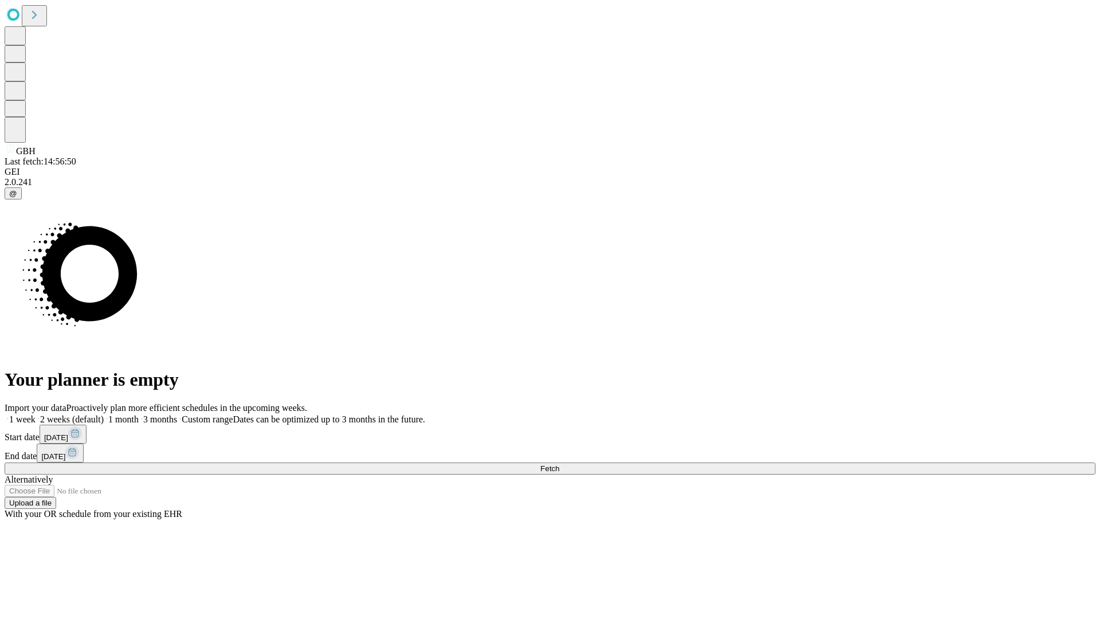 Image resolution: width=1100 pixels, height=619 pixels. Describe the element at coordinates (36, 407) in the screenshot. I see `span: Import your data` at that location.